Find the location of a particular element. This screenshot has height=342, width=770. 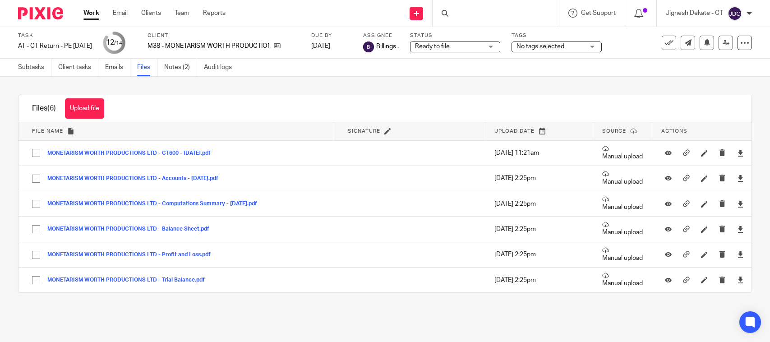

button: MONETARISM WORTH PRODUCTIONS LTD - Balance Sheet.pdf is located at coordinates (132, 229).